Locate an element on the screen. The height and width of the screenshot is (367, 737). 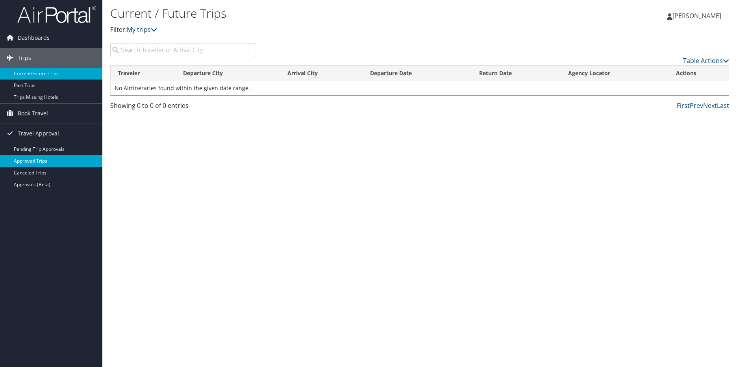
th: Traveler: activate to sort column ascending is located at coordinates (143, 73).